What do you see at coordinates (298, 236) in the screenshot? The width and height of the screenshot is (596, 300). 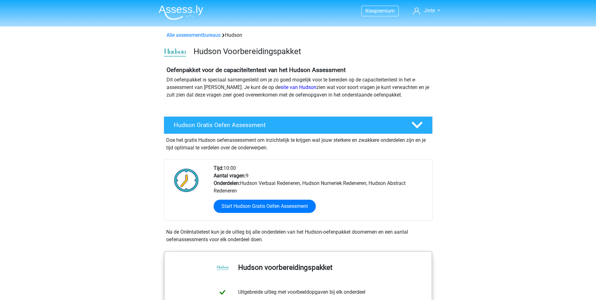 I see `div: Na de Oriëntatietest kun je de uitleg bij alle onderdelen van het Hudson-oefenpakket doornemen en...` at bounding box center [298, 236].